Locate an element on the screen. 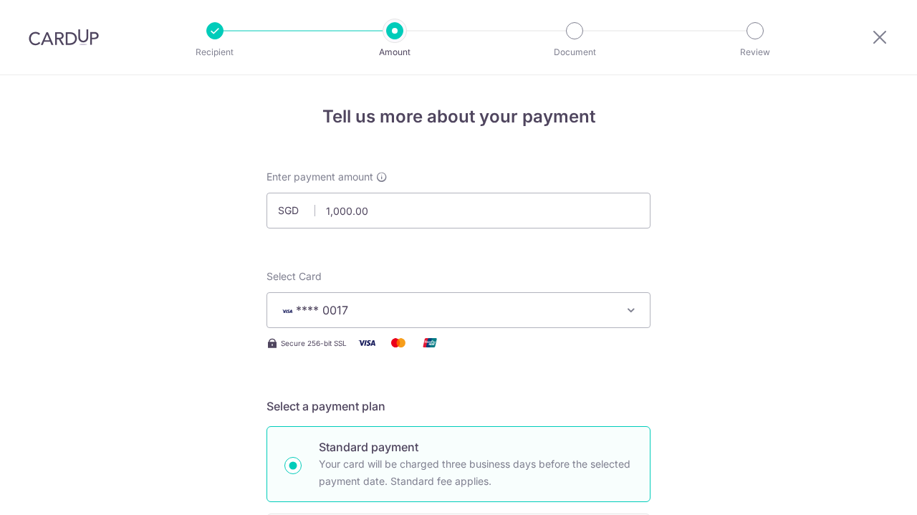 The height and width of the screenshot is (515, 917). h4: Tell us more about your payment is located at coordinates (459, 117).